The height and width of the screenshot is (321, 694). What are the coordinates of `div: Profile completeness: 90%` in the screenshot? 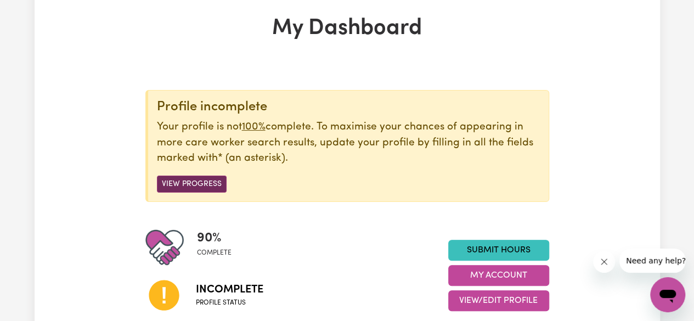 It's located at (218, 247).